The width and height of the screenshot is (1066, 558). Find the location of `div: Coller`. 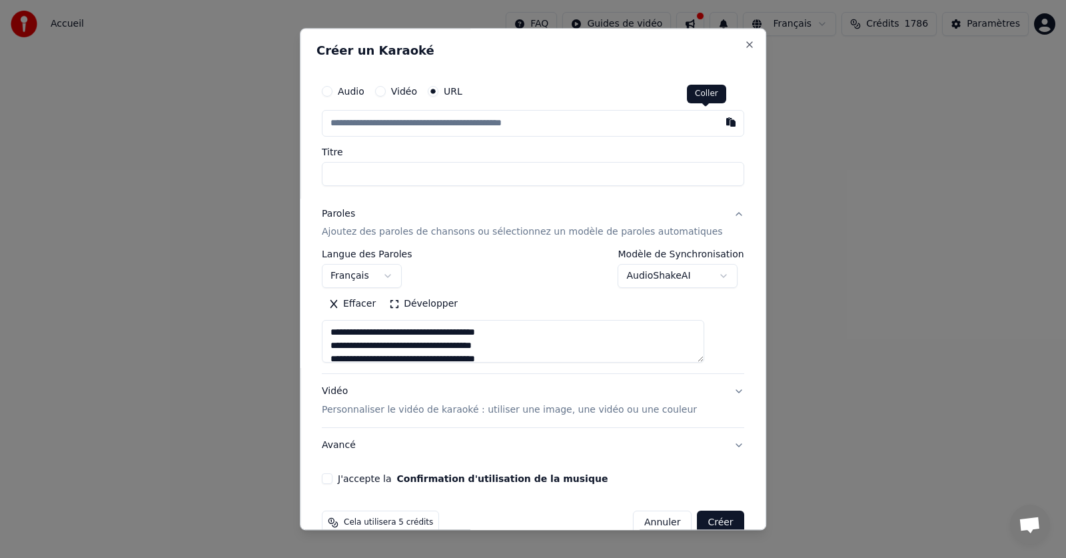

div: Coller is located at coordinates (706, 94).